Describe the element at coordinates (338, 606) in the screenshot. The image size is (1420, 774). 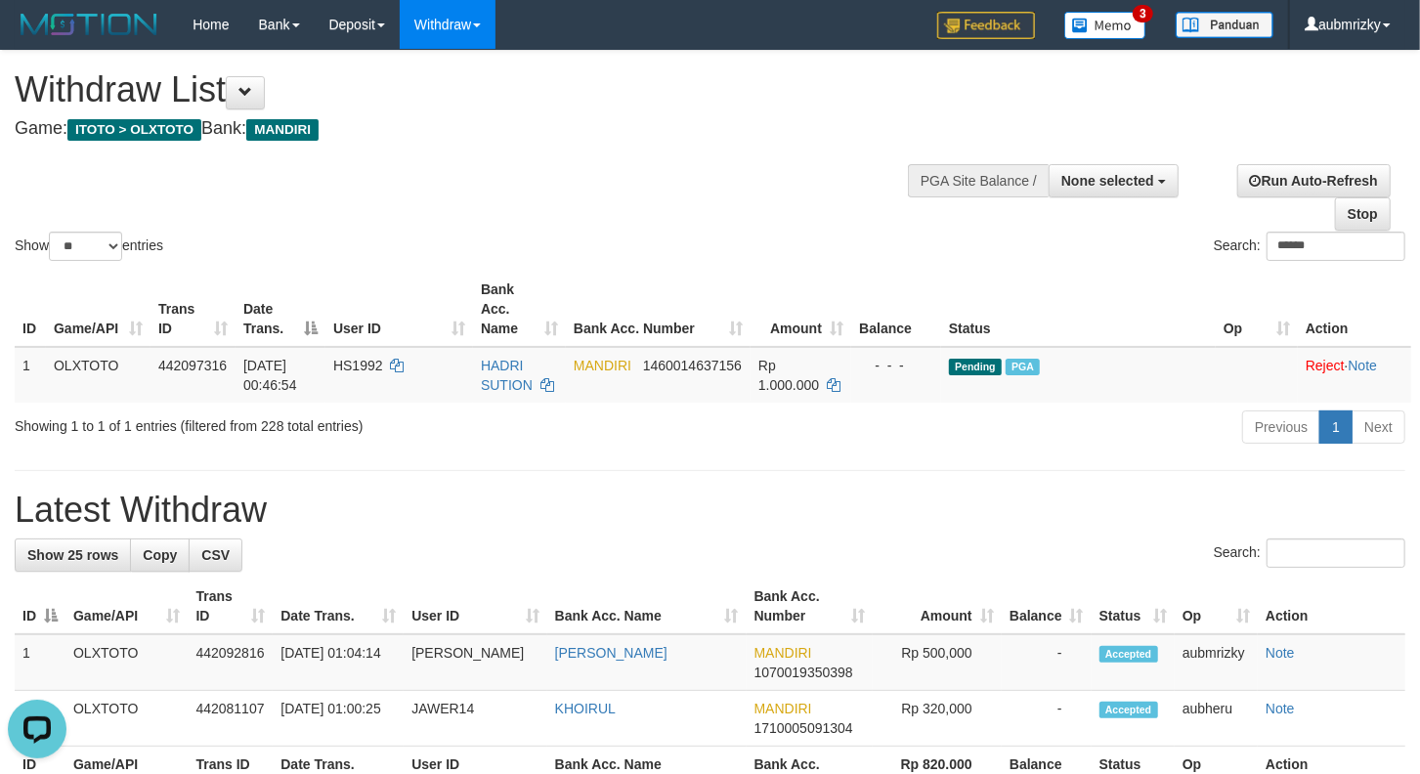
I see `th: Date Trans.: activate to sort column ascending` at that location.